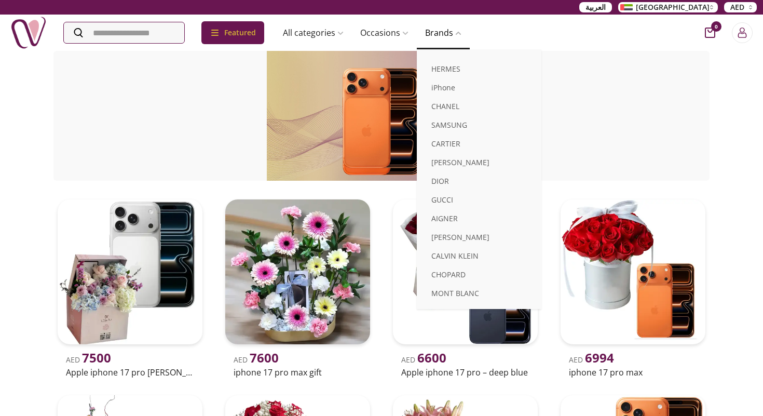 The width and height of the screenshot is (763, 416). What do you see at coordinates (479, 293) in the screenshot?
I see `a: MONT BLANC` at bounding box center [479, 293].